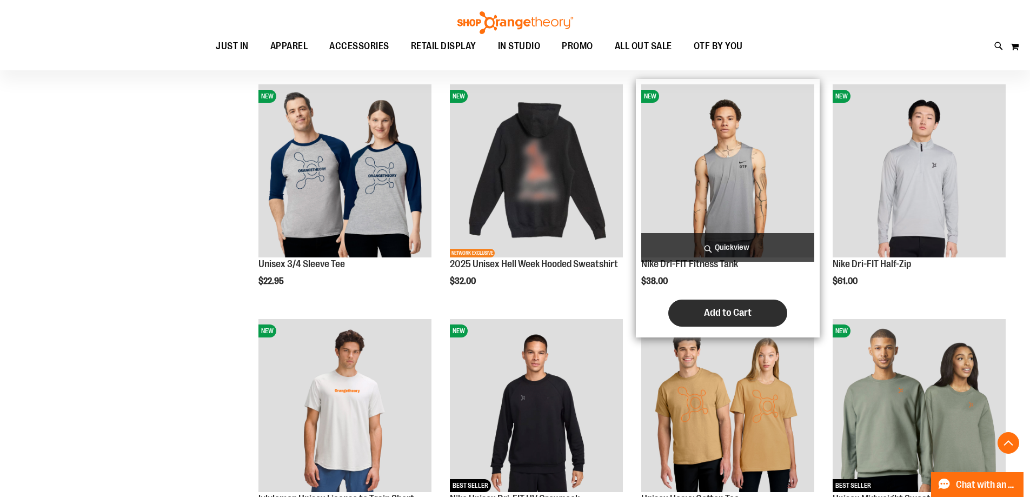 The height and width of the screenshot is (497, 1030). What do you see at coordinates (718, 46) in the screenshot?
I see `span: OTF BY YOU` at bounding box center [718, 46].